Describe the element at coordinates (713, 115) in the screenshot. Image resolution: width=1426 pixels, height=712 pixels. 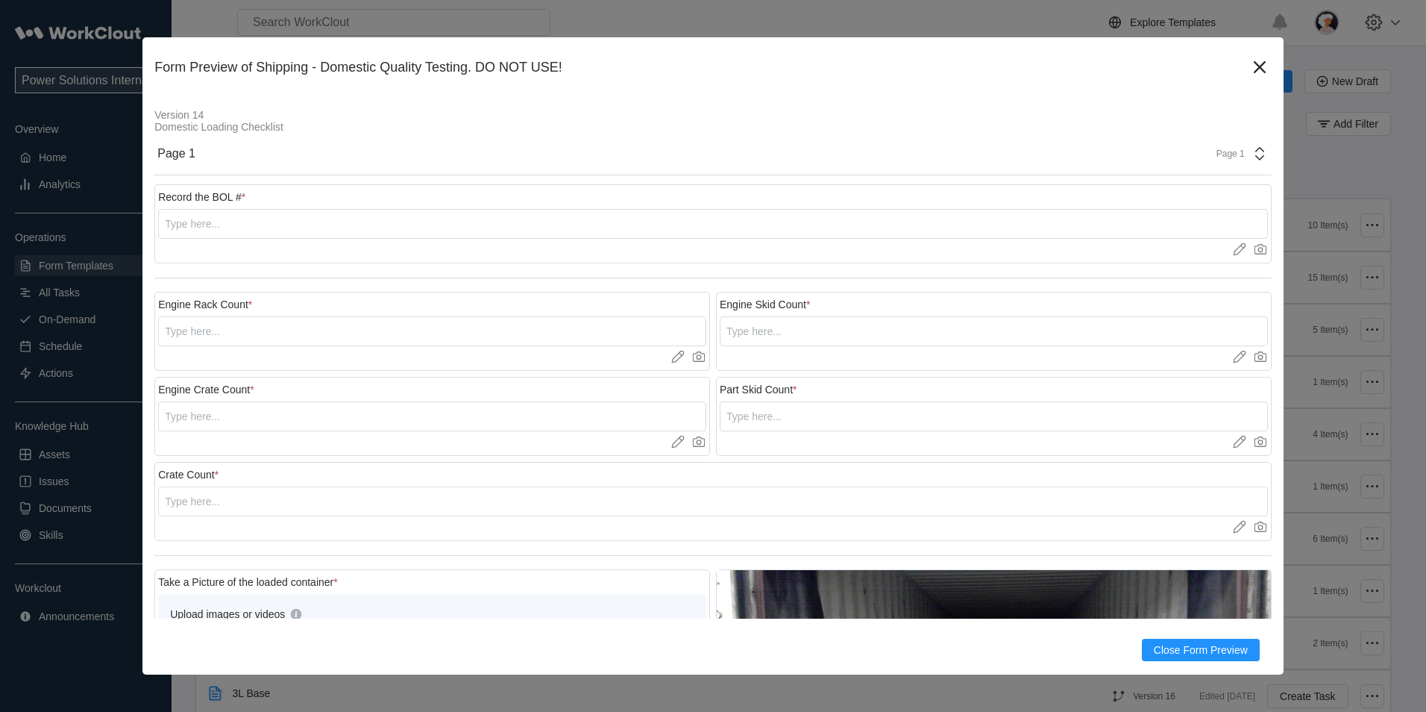
I see `div: Version 14` at that location.